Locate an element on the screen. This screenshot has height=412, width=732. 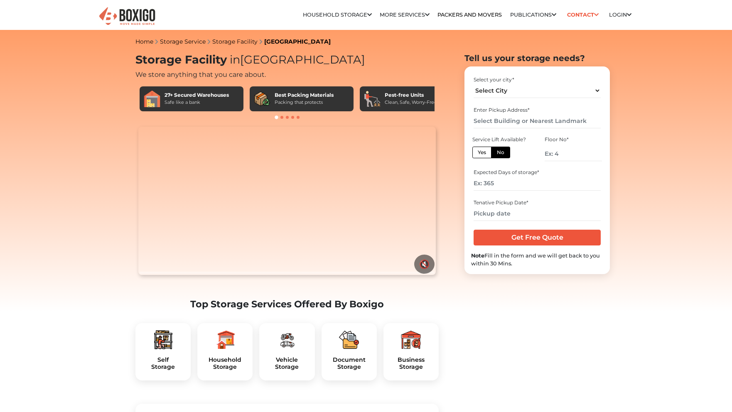
label: Yes is located at coordinates (482, 153).